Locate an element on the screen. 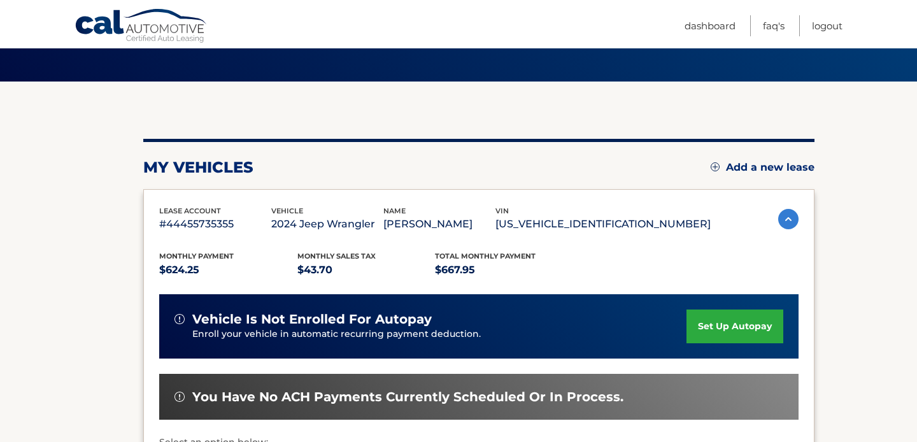 This screenshot has width=917, height=442. span: lease account is located at coordinates (190, 211).